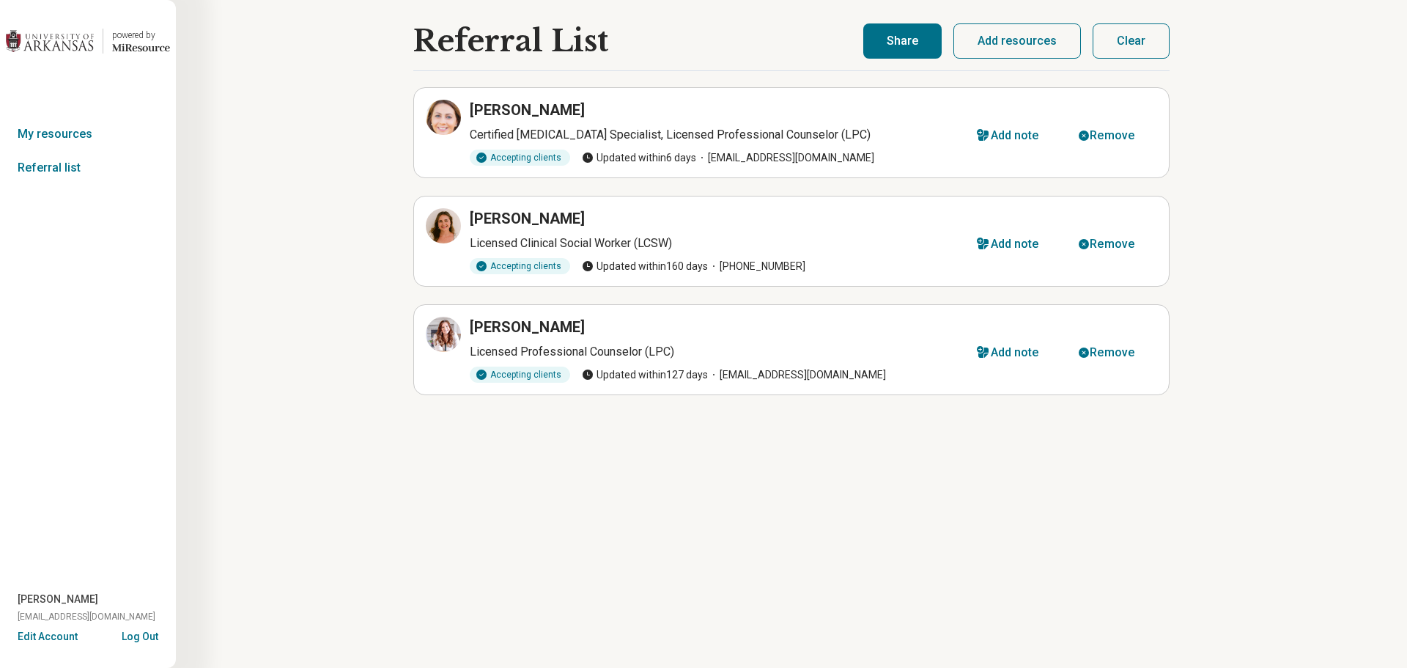 This screenshot has width=1407, height=668. What do you see at coordinates (714, 352) in the screenshot?
I see `p: Licensed Professional Counselor (LPC)` at bounding box center [714, 352].